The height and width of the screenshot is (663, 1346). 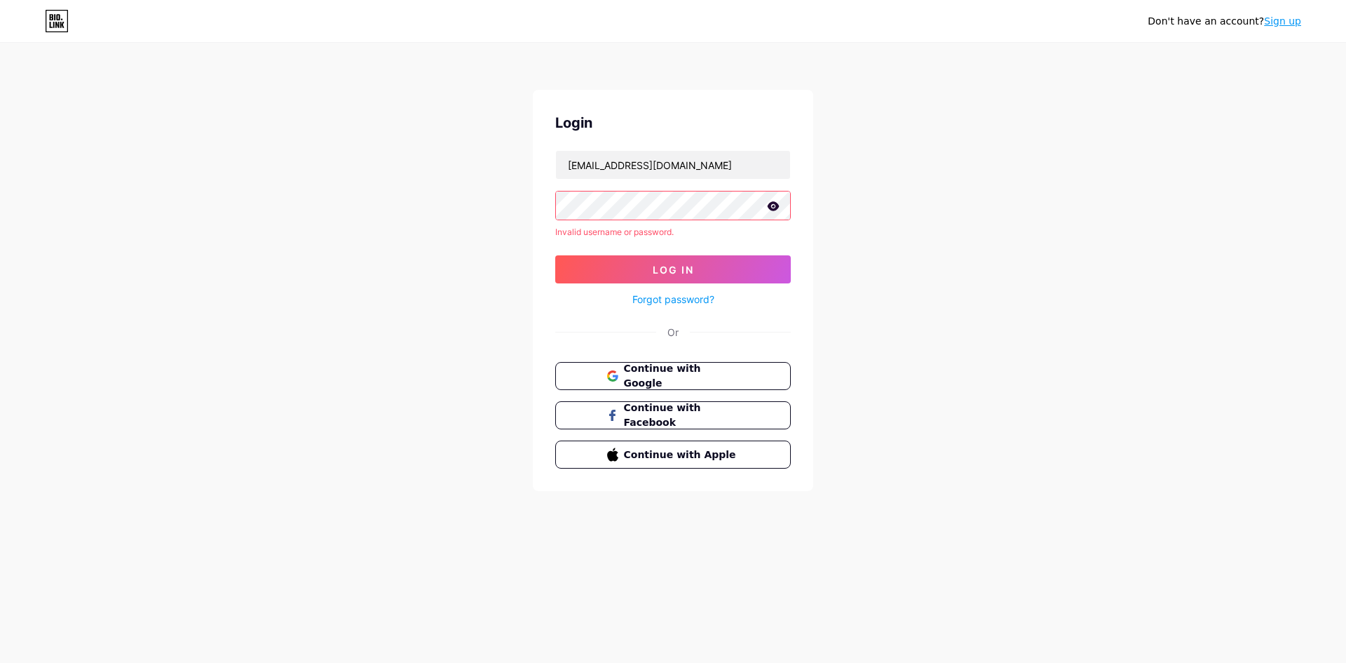 I want to click on a: Continue with Google, so click(x=673, y=376).